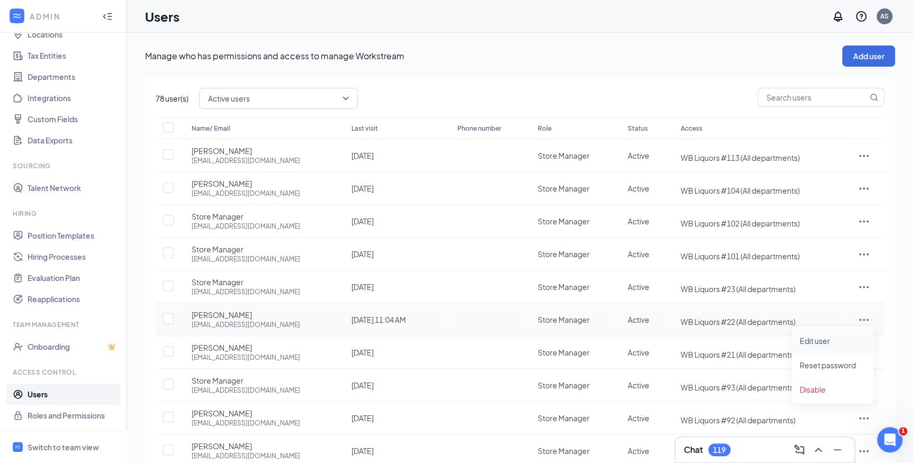 The image size is (913, 463). I want to click on a: Users, so click(72, 394).